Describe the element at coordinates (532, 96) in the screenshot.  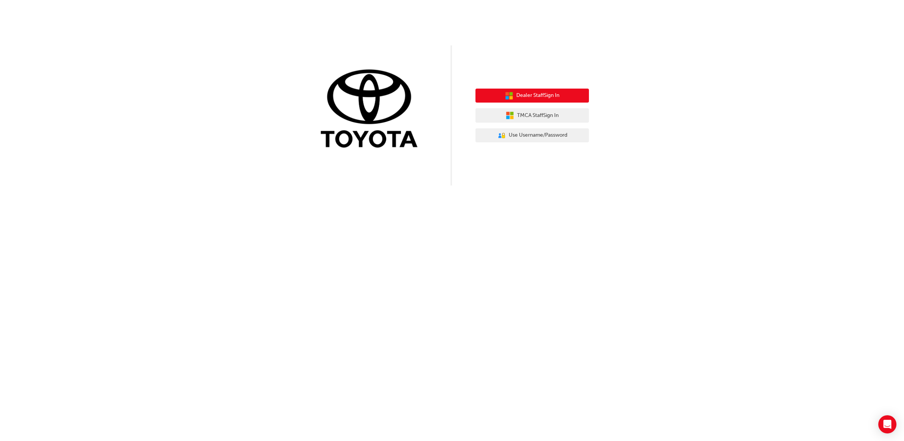
I see `button: Dealer StaffSign In` at that location.